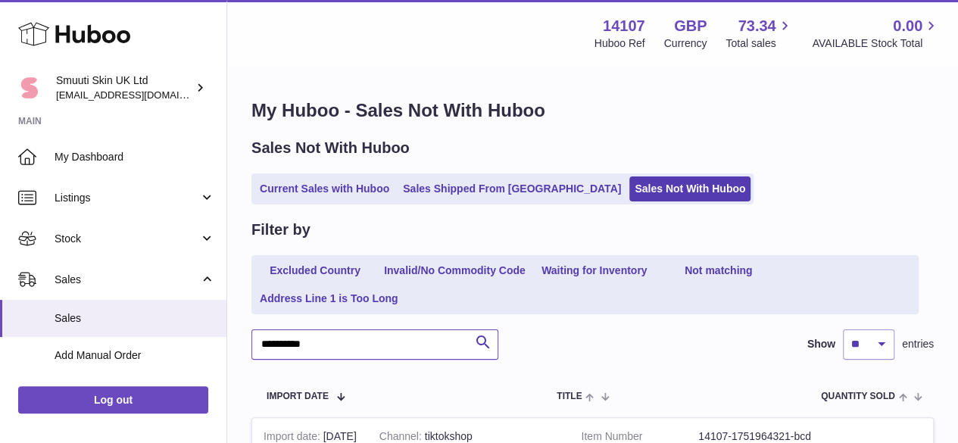  What do you see at coordinates (315, 270) in the screenshot?
I see `a: Excluded Country` at bounding box center [315, 270].